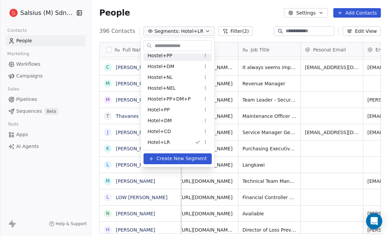  I want to click on span: Hostel+NL, so click(160, 77).